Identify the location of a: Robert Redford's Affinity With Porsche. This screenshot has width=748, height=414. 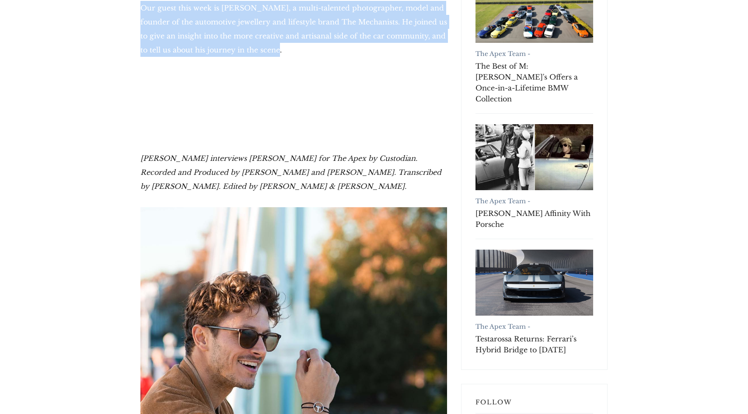
(534, 157).